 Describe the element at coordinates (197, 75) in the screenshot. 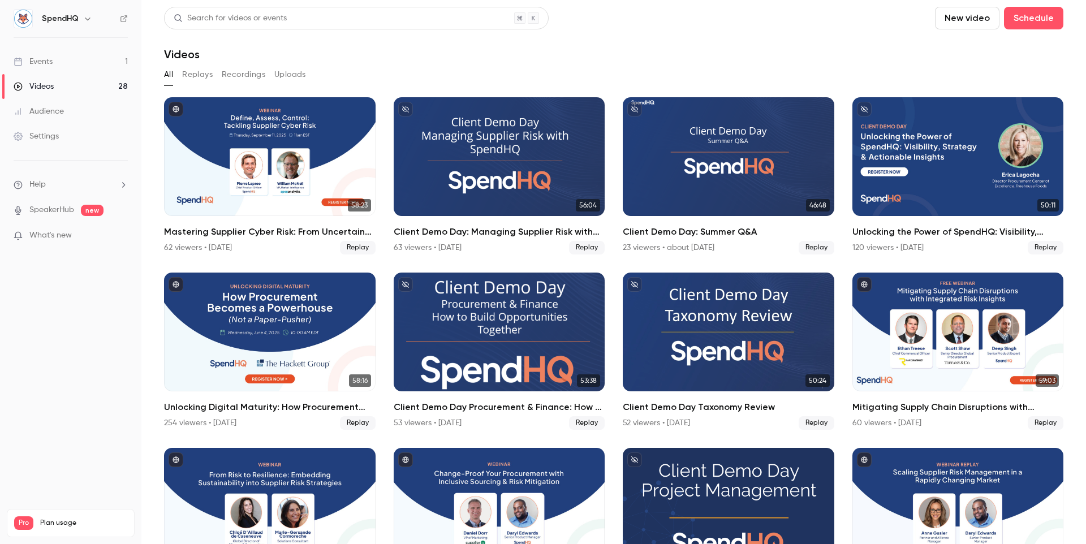

I see `button: Replays` at that location.